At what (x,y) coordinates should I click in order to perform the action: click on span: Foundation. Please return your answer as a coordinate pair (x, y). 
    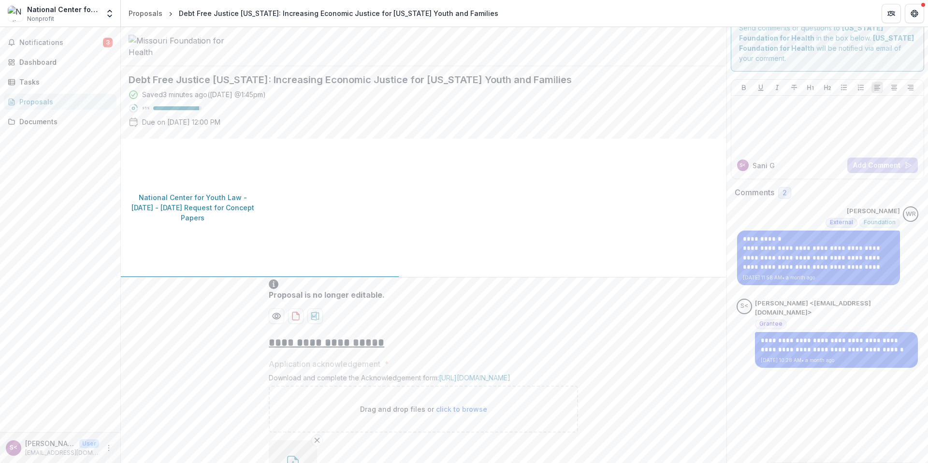
    Looking at the image, I should click on (880, 222).